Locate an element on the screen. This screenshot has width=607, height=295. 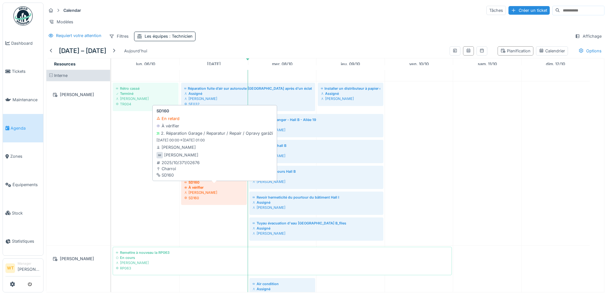
div: Les équipes is located at coordinates (169, 36).